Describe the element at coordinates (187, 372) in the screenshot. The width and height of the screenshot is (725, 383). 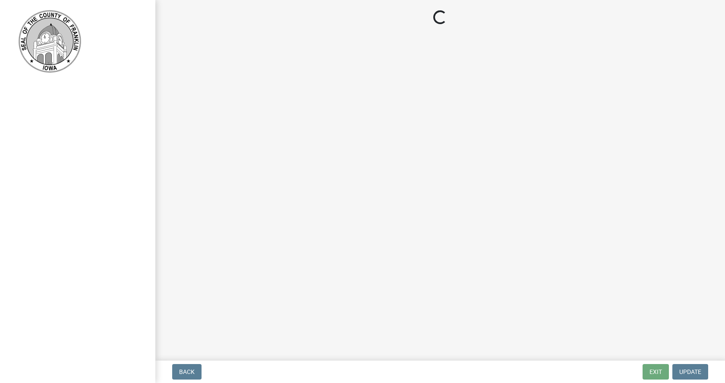
I see `button: Back` at that location.